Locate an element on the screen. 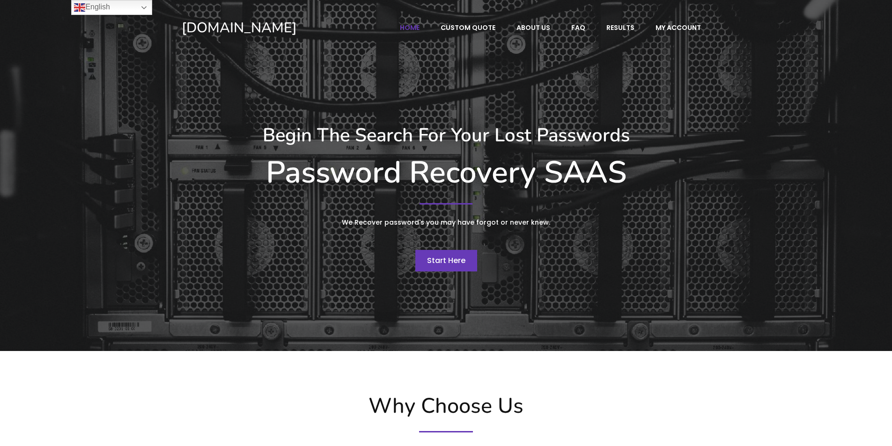 The height and width of the screenshot is (446, 892). a: Start Here is located at coordinates (446, 261).